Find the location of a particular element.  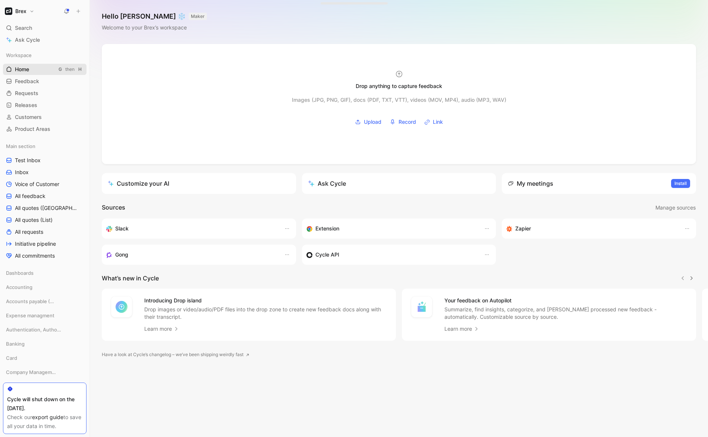

span: Link is located at coordinates (438, 122).